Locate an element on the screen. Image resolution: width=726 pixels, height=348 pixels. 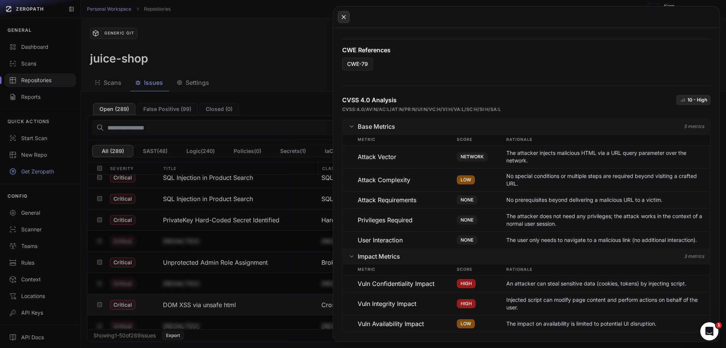
div: Attack Requirements is located at coordinates (407, 200).